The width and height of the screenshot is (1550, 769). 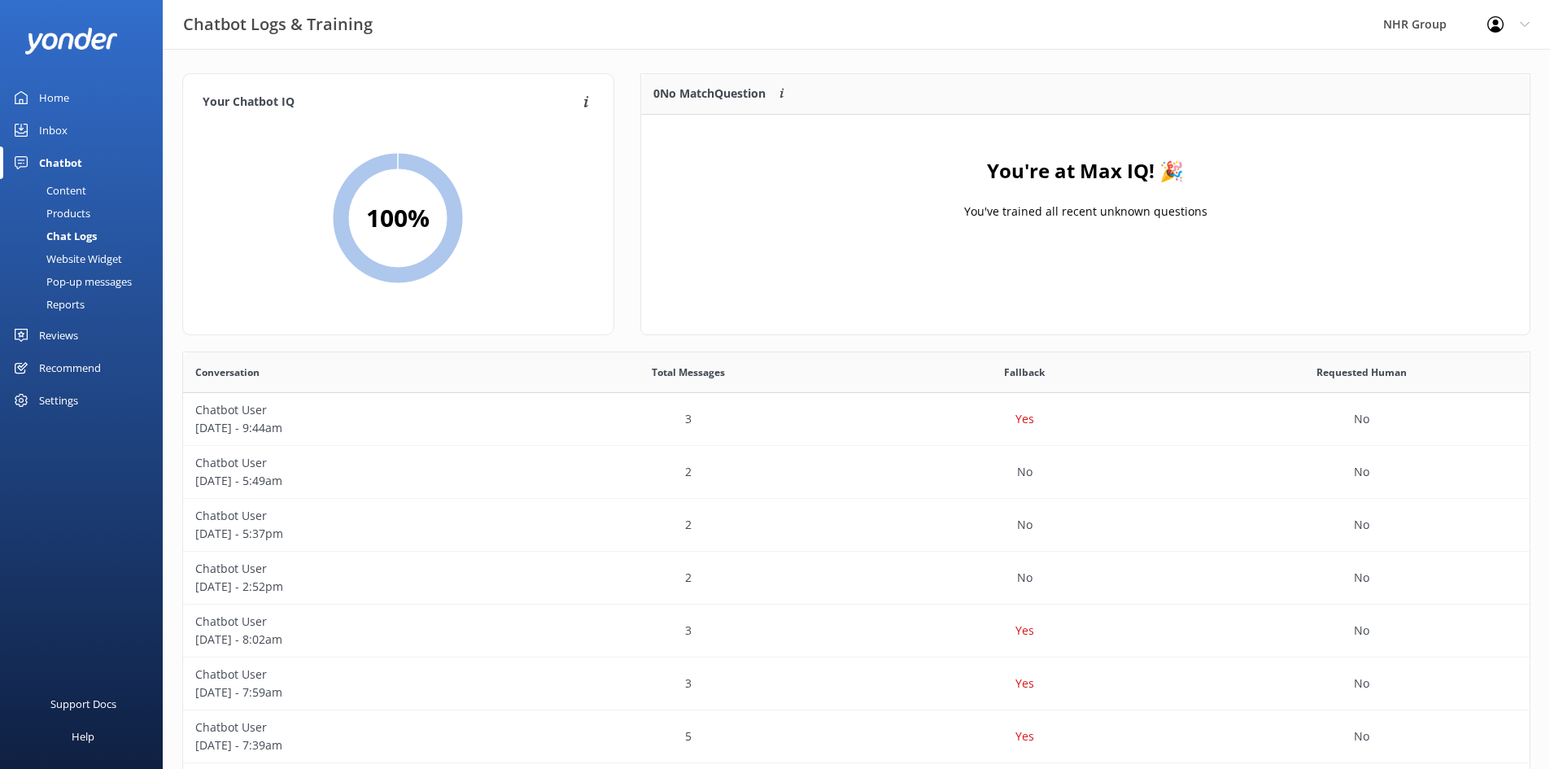 What do you see at coordinates (59, 335) in the screenshot?
I see `div: Reviews` at bounding box center [59, 335].